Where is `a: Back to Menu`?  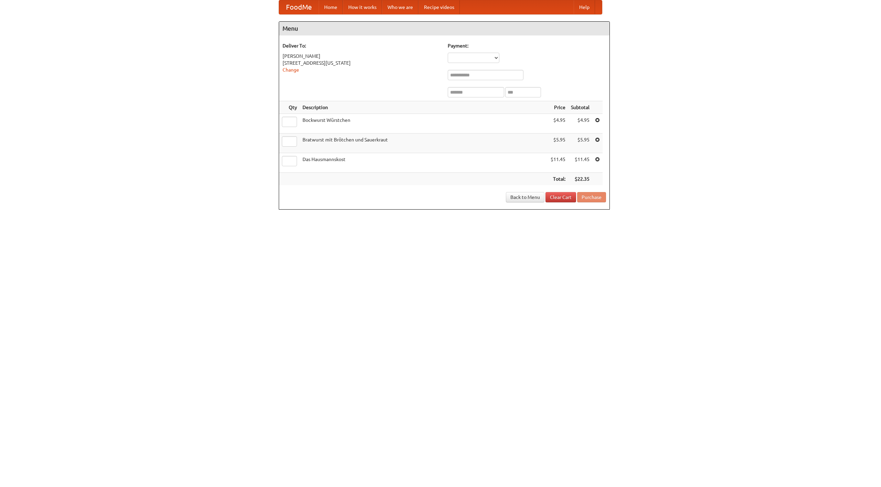 a: Back to Menu is located at coordinates (525, 197).